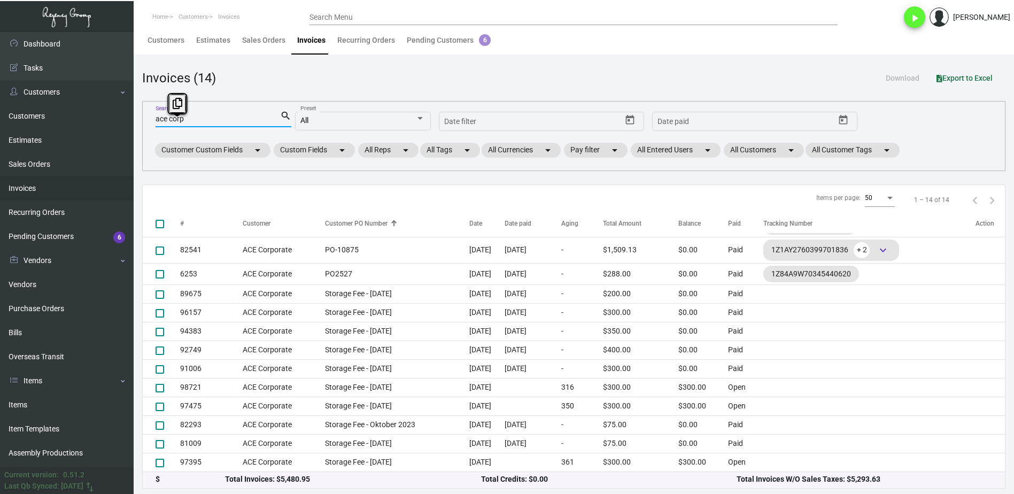 Image resolution: width=1014 pixels, height=494 pixels. I want to click on mat-icon: search, so click(285, 116).